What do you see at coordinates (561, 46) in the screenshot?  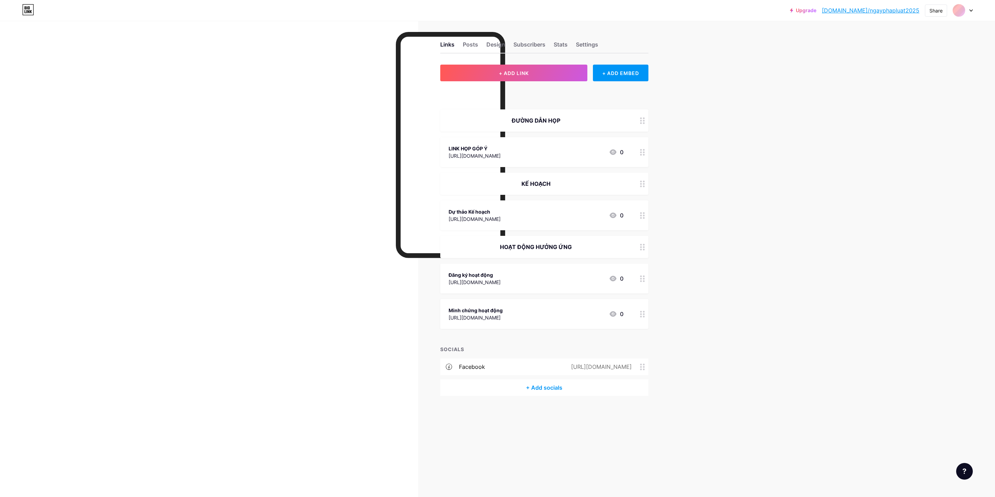 I see `div: Stats` at bounding box center [561, 46].